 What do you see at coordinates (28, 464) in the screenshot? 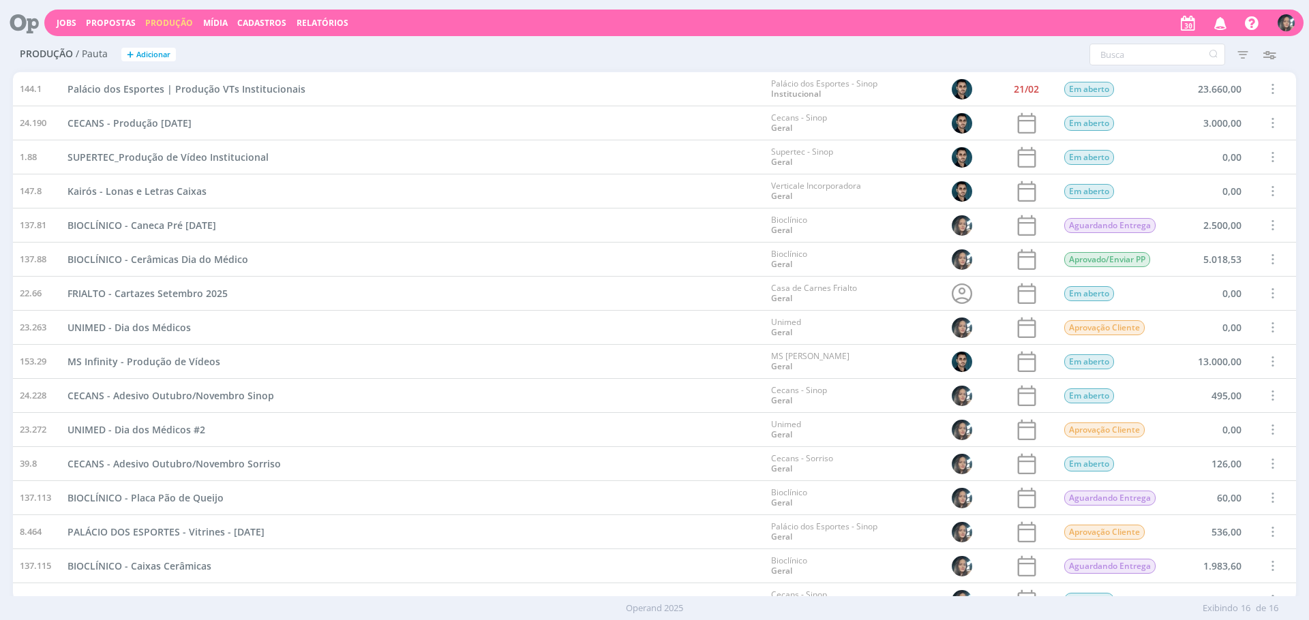
I see `span: 39.8` at bounding box center [28, 464].